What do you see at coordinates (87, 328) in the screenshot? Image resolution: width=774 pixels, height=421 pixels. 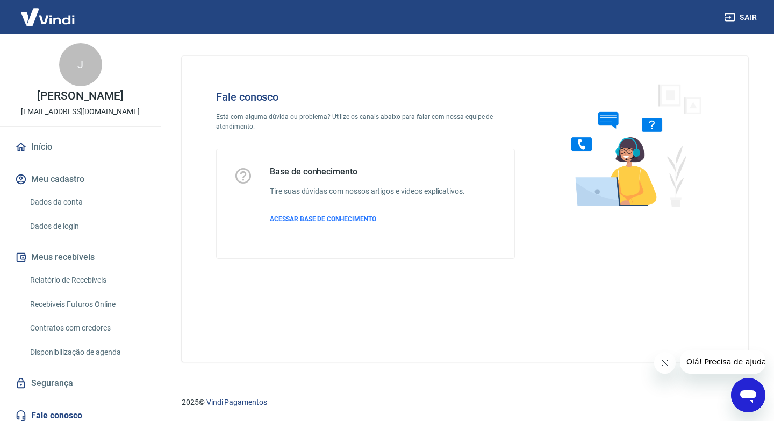 I see `a: Contratos com credores` at bounding box center [87, 328].